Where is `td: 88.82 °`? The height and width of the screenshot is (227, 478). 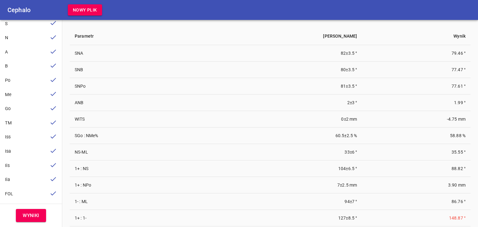
td: 88.82 ° is located at coordinates (416, 169).